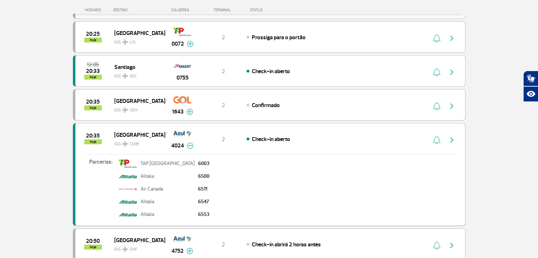 This screenshot has height=258, width=538. Describe the element at coordinates (204, 202) in the screenshot. I see `p: 6547` at that location.